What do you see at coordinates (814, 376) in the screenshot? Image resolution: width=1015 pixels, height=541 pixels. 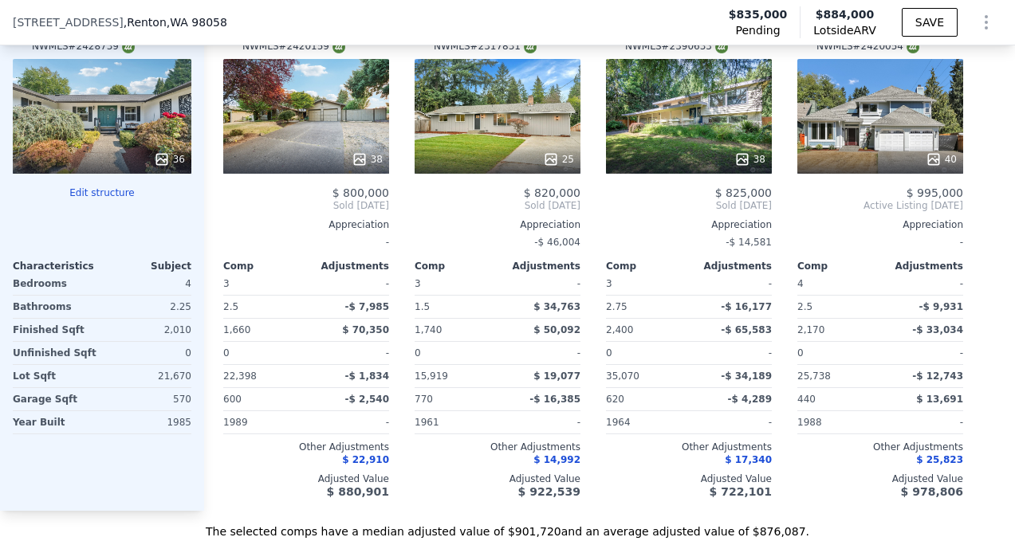 I see `span: 25,738` at bounding box center [814, 376].